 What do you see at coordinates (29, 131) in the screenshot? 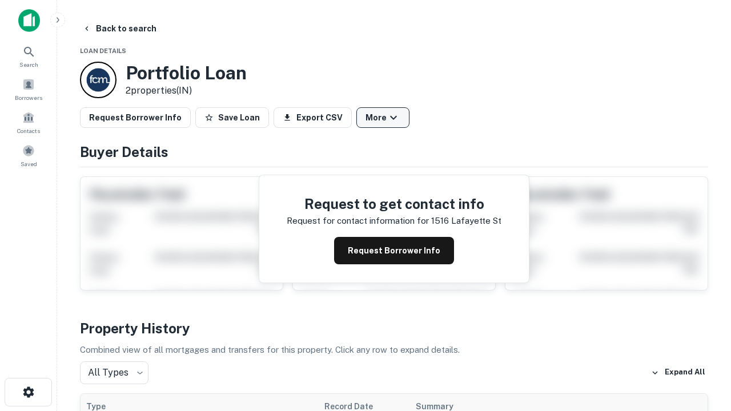
I see `span: Contacts` at bounding box center [29, 131].